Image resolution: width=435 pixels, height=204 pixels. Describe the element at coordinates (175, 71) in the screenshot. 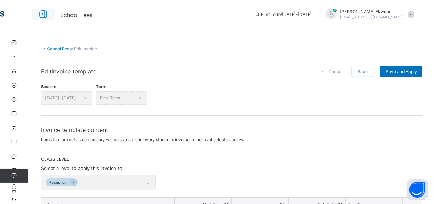

I see `span: Edit invoice template` at that location.